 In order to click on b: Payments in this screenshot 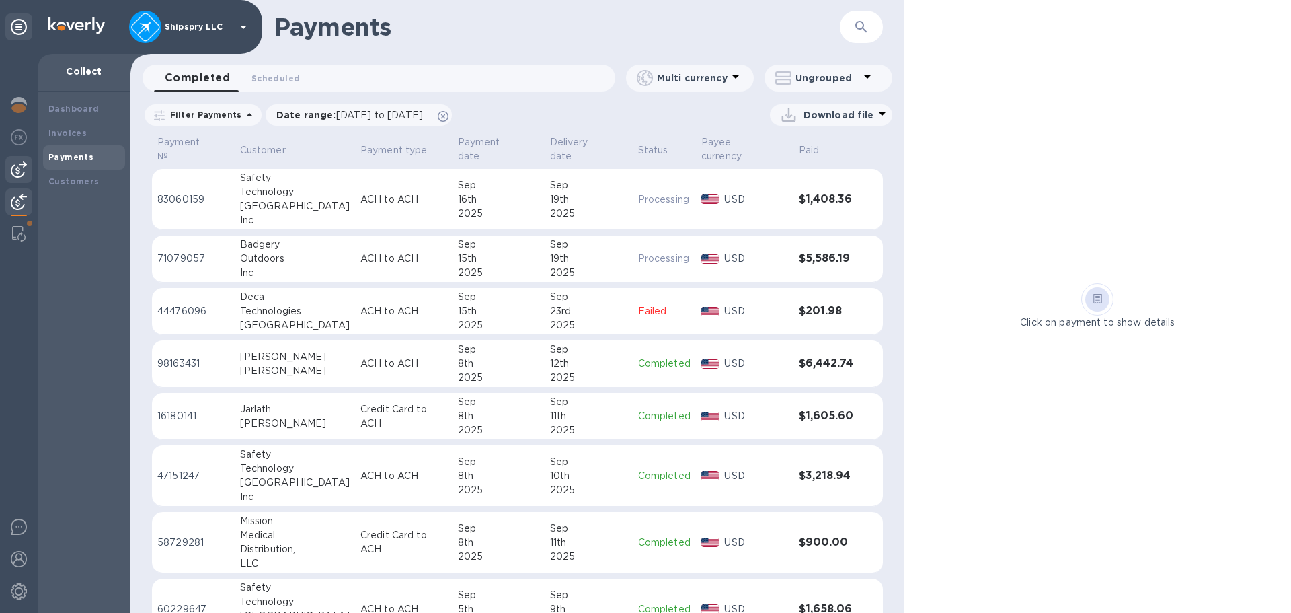, I will do `click(71, 157)`.